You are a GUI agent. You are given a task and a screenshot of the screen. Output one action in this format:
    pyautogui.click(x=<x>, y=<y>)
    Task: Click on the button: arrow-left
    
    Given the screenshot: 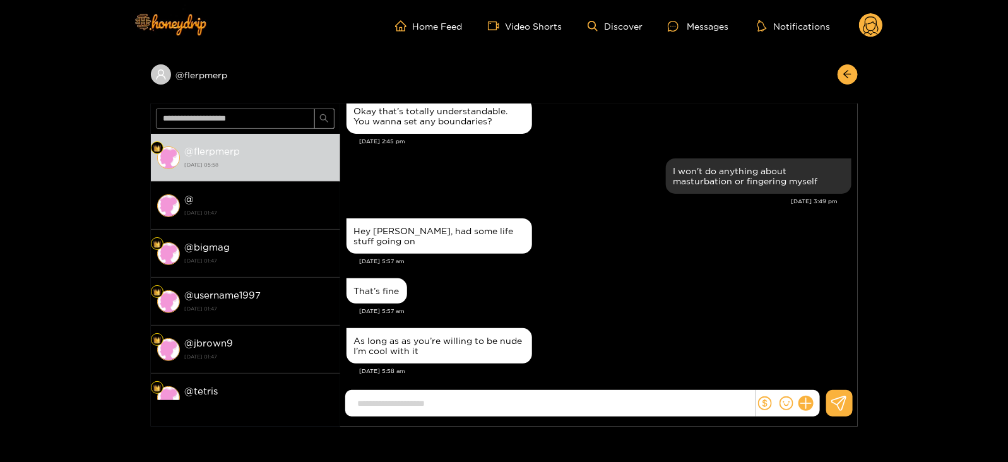 What is the action you would take?
    pyautogui.click(x=848, y=74)
    